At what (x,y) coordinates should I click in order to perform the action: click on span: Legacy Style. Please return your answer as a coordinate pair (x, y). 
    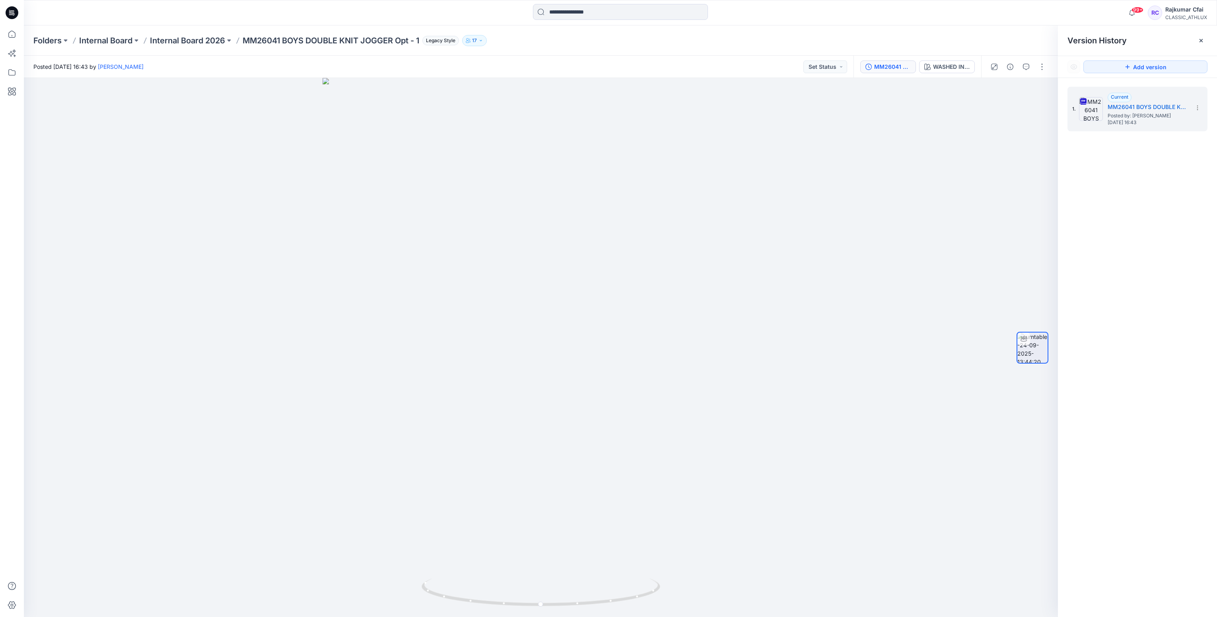
    Looking at the image, I should click on (441, 41).